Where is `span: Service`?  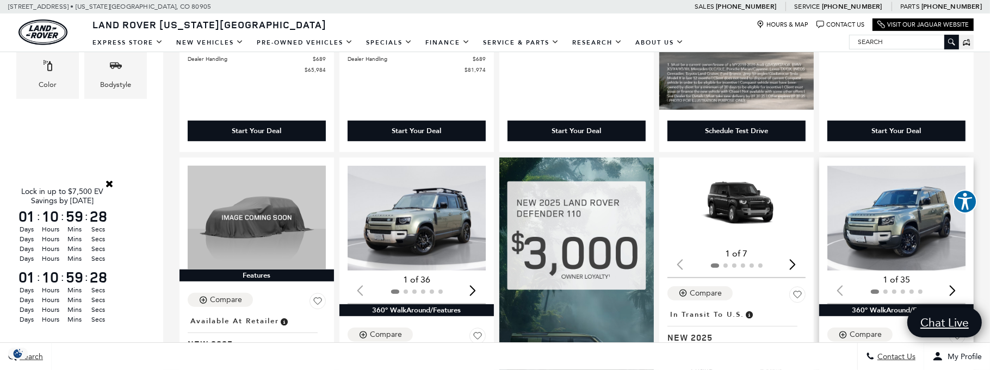
span: Service is located at coordinates (807, 7).